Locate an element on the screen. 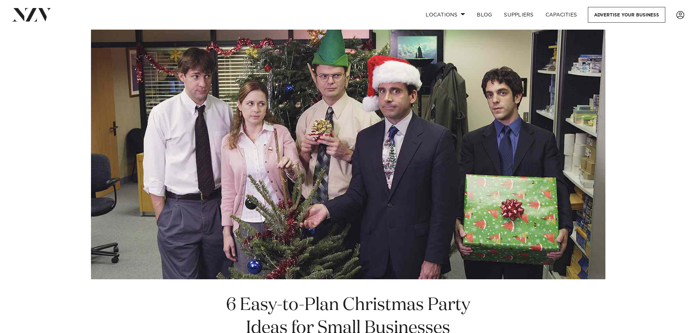 Image resolution: width=696 pixels, height=333 pixels. a: Capacities is located at coordinates (561, 15).